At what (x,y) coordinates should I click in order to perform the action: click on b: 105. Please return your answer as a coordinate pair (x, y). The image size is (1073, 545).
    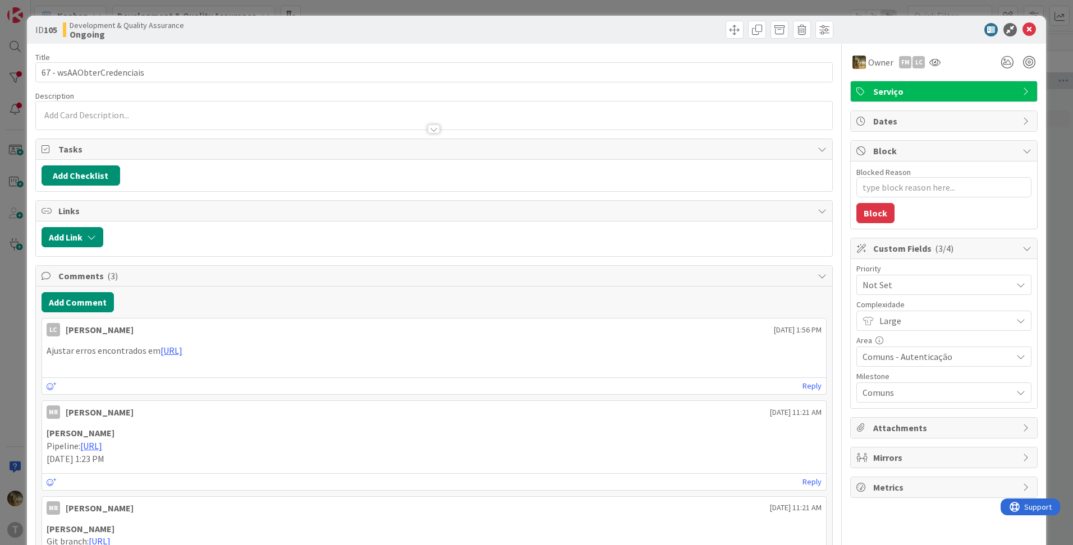
    Looking at the image, I should click on (50, 30).